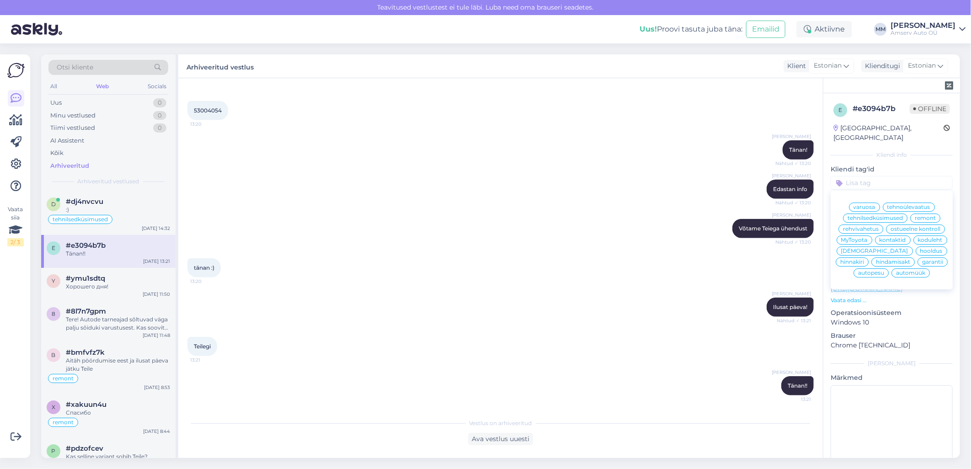 The height and width of the screenshot is (469, 971). I want to click on div: Socials, so click(157, 86).